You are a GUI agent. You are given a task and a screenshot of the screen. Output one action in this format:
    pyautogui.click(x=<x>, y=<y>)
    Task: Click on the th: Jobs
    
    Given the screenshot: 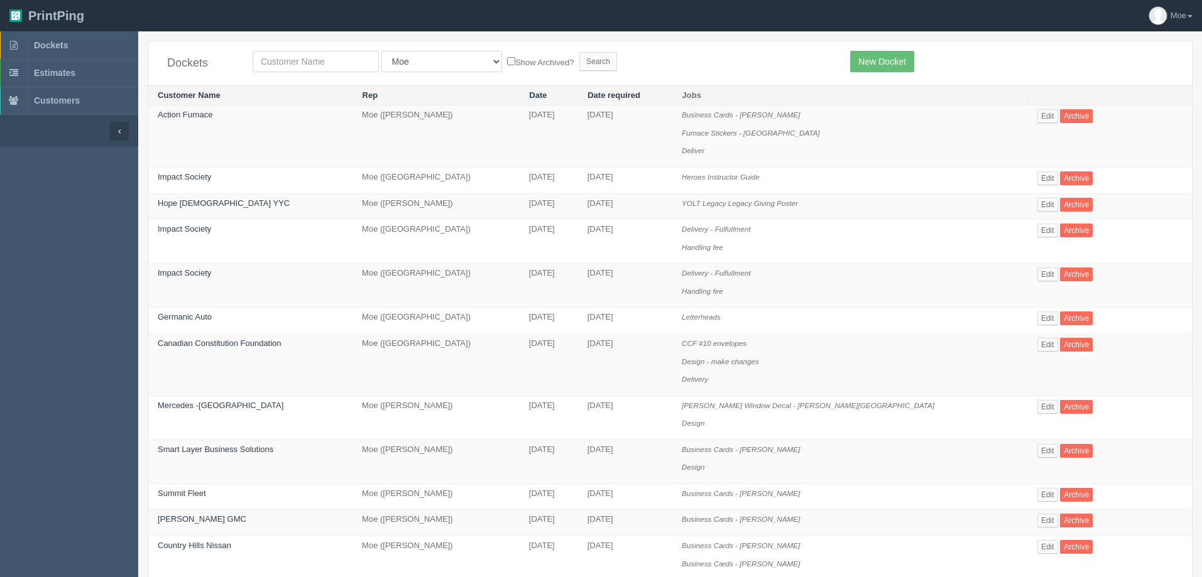 What is the action you would take?
    pyautogui.click(x=850, y=95)
    